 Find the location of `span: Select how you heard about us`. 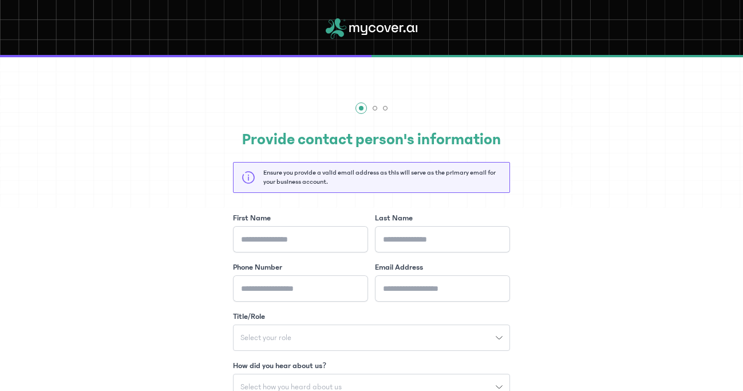

span: Select how you heard about us is located at coordinates (291, 387).